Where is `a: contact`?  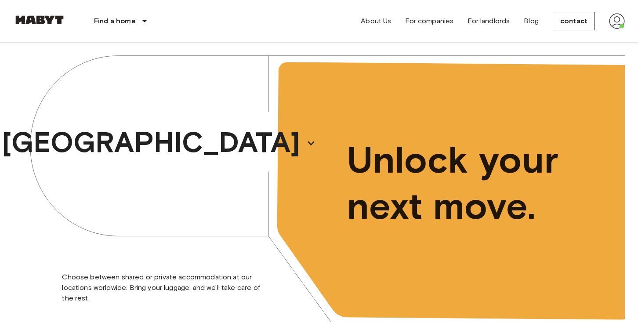 a: contact is located at coordinates (574, 21).